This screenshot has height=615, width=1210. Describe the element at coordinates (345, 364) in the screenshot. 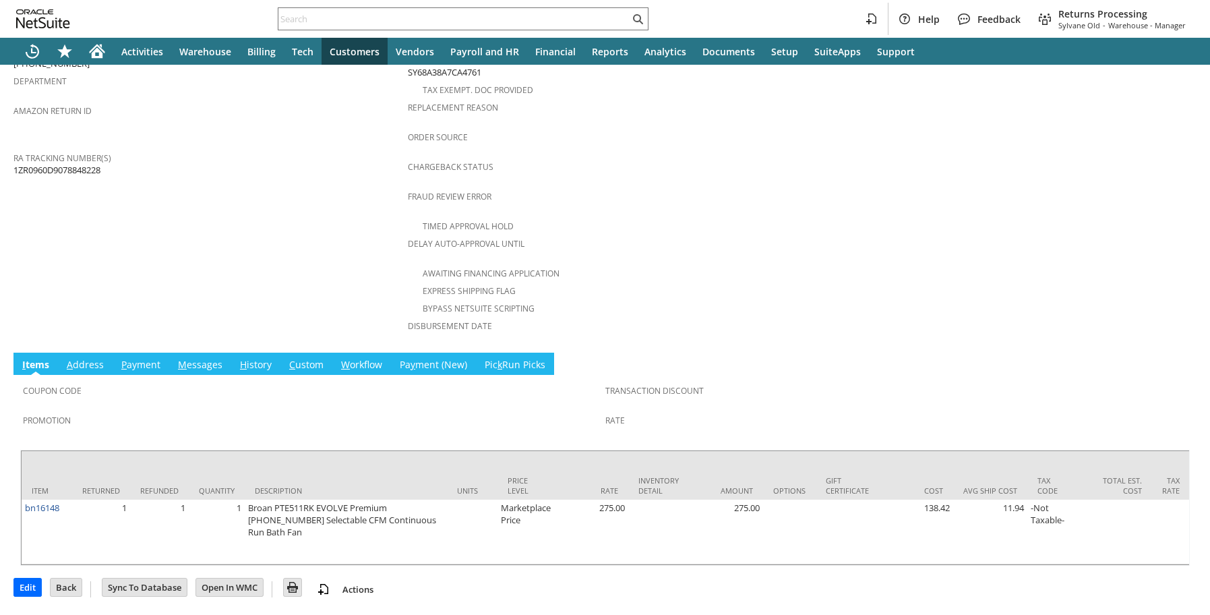

I see `span: W` at that location.